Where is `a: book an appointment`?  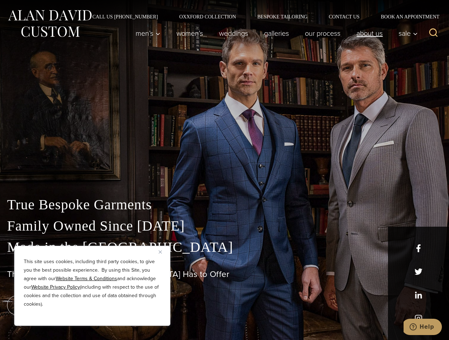 a: book an appointment is located at coordinates (57, 306).